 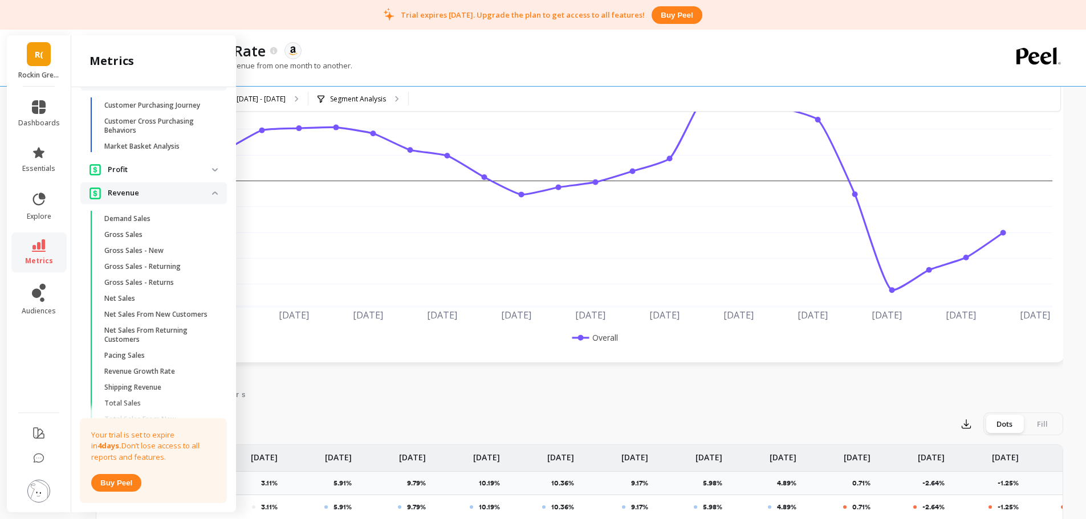 I want to click on p: Profit, so click(x=160, y=170).